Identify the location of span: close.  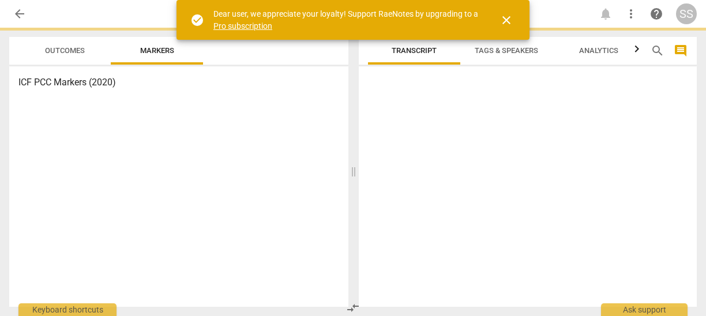
(507, 20).